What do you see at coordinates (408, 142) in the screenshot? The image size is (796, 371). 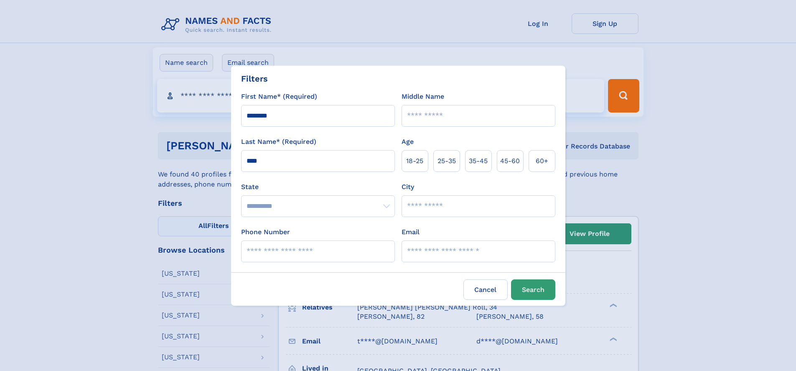 I see `label: Age` at bounding box center [408, 142].